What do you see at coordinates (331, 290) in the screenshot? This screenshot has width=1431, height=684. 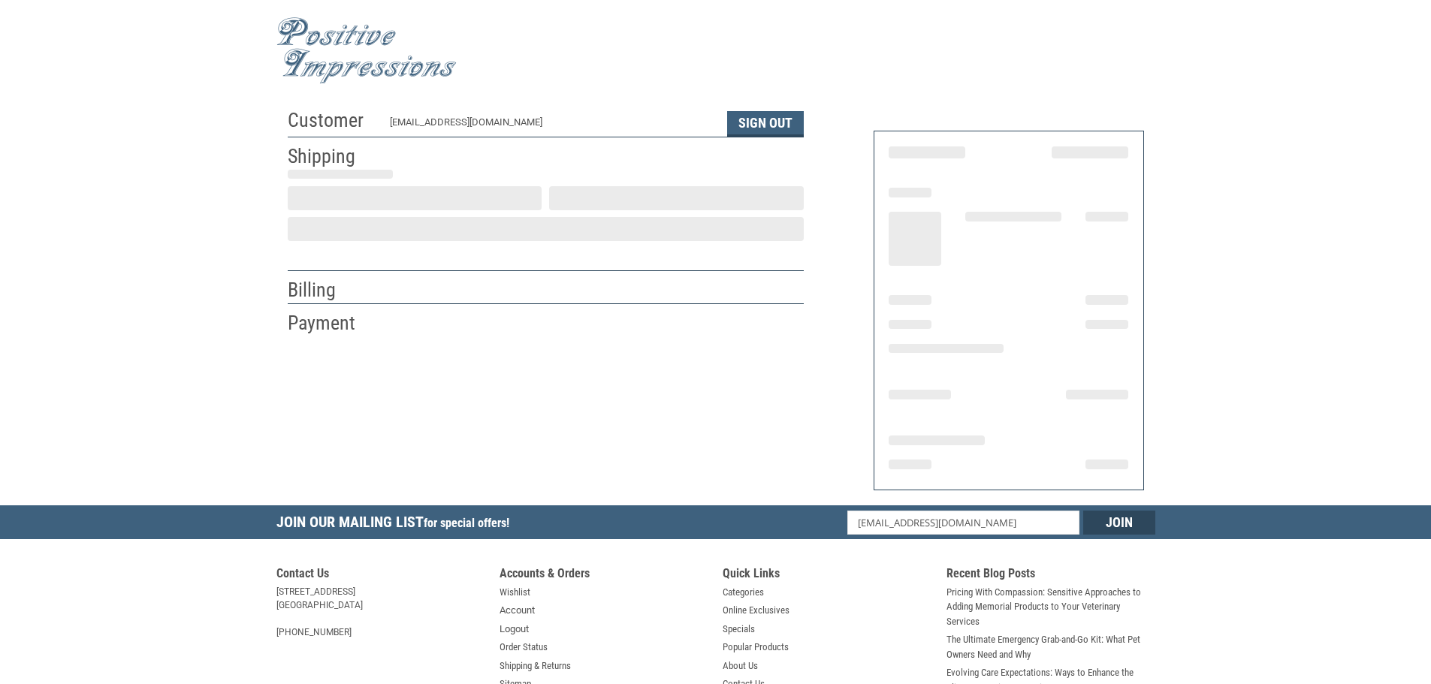 I see `h2: Billing` at bounding box center [331, 290].